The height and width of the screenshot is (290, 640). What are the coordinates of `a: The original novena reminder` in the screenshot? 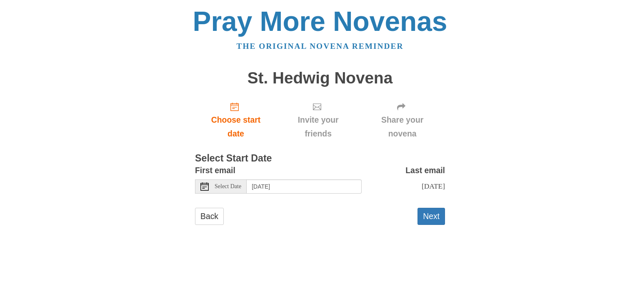 It's located at (320, 46).